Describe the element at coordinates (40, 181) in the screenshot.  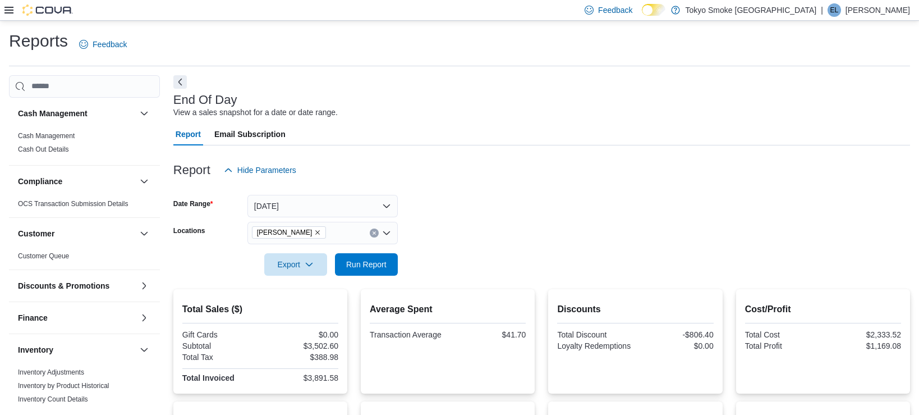
I see `h3: Compliance` at that location.